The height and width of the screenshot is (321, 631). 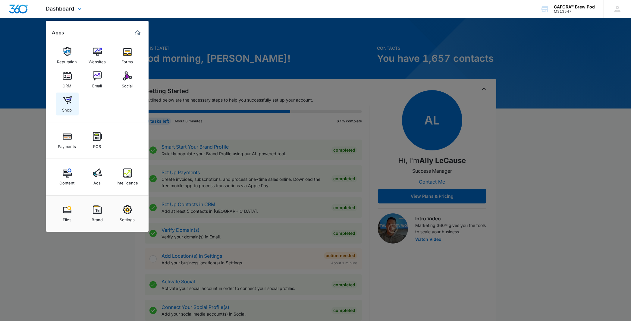 What do you see at coordinates (97, 181) in the screenshot?
I see `div: Ads` at bounding box center [97, 181].